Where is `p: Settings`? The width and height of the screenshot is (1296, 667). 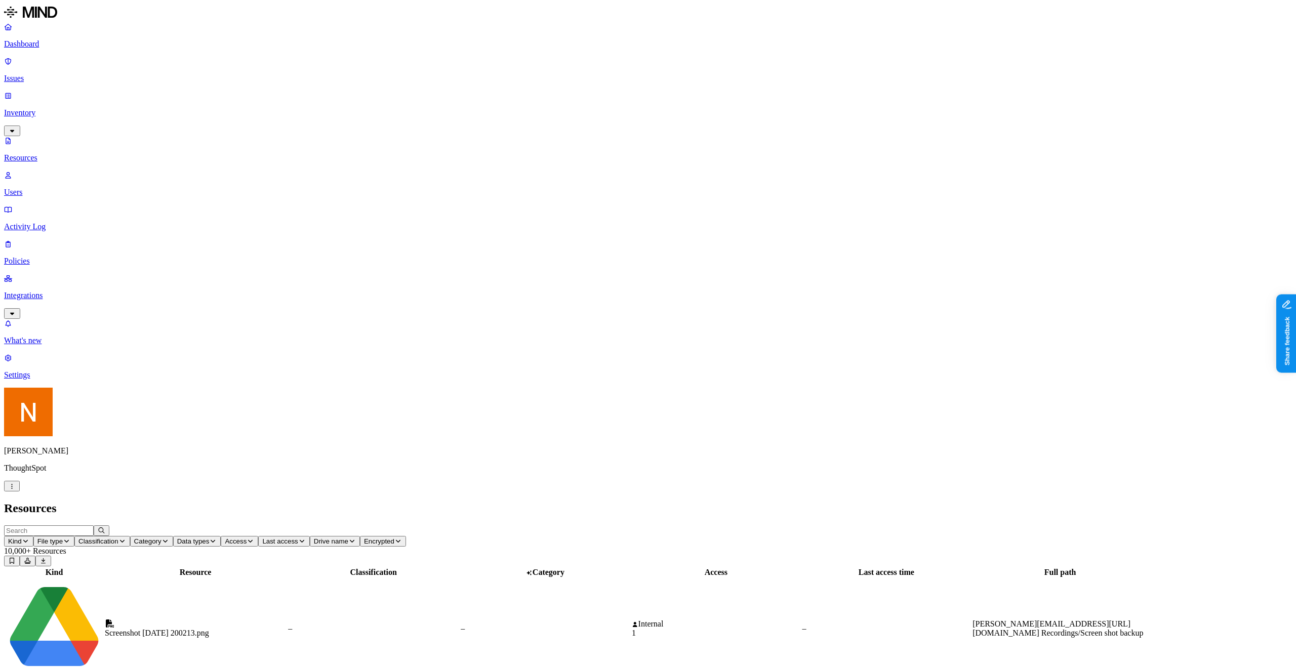 p: Settings is located at coordinates (648, 375).